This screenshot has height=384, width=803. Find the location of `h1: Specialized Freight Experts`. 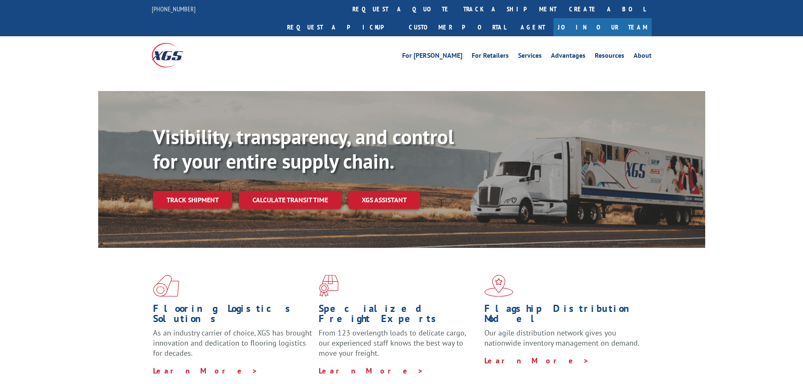

h1: Specialized Freight Experts is located at coordinates (398, 316).